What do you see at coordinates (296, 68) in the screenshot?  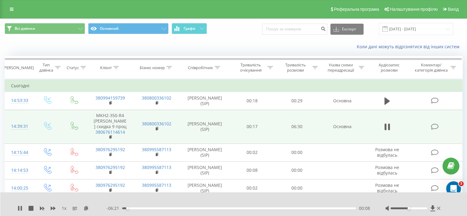 I see `div: Тривалість розмови` at bounding box center [296, 68].